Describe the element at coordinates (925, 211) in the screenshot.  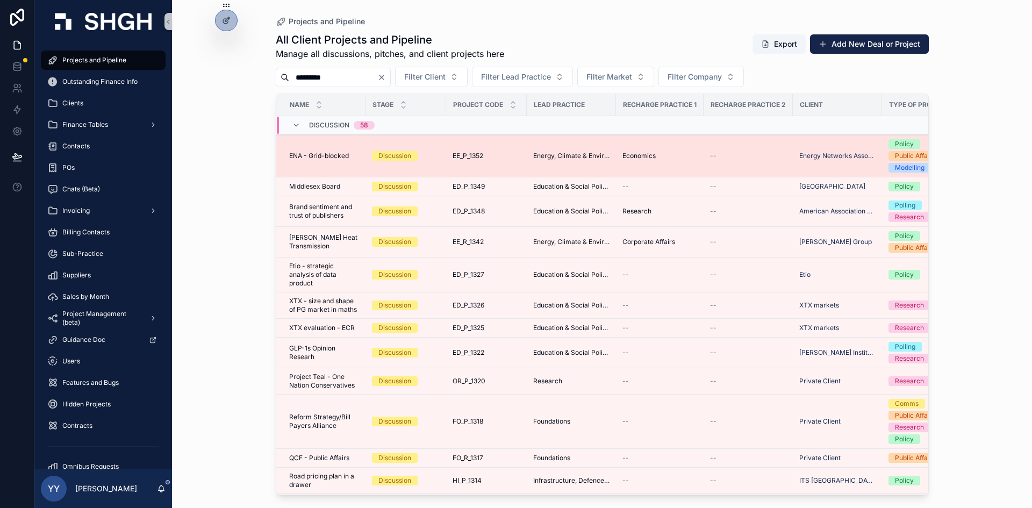
I see `a: PollingResearch` at that location.